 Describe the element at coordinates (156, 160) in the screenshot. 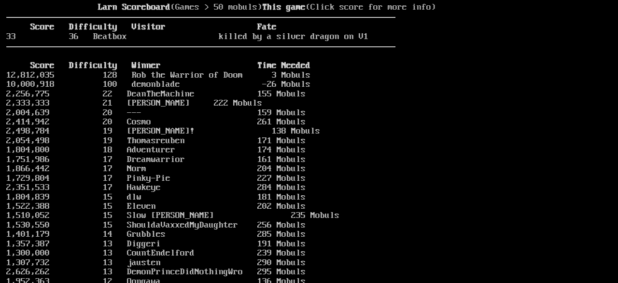

I see `a: 1,751,986 17 Dreamwarrior 161 Mobuls` at that location.